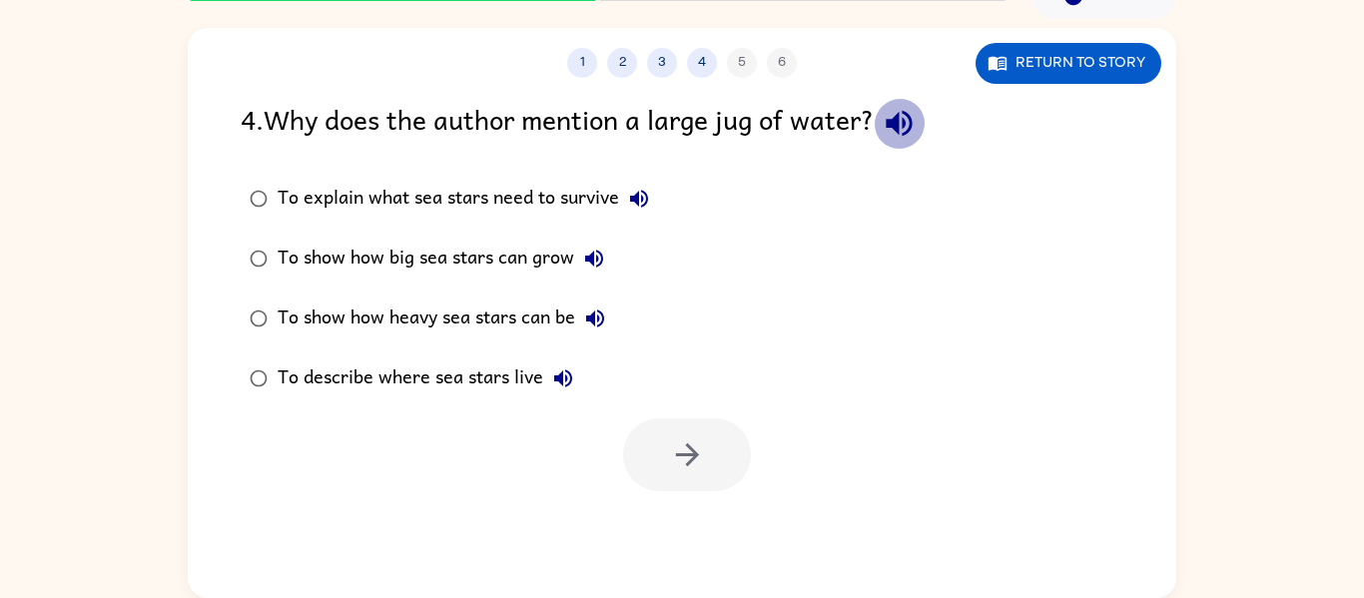 Image resolution: width=1364 pixels, height=598 pixels. What do you see at coordinates (594, 259) in the screenshot?
I see `button: To show how big sea stars can grow` at bounding box center [594, 259].